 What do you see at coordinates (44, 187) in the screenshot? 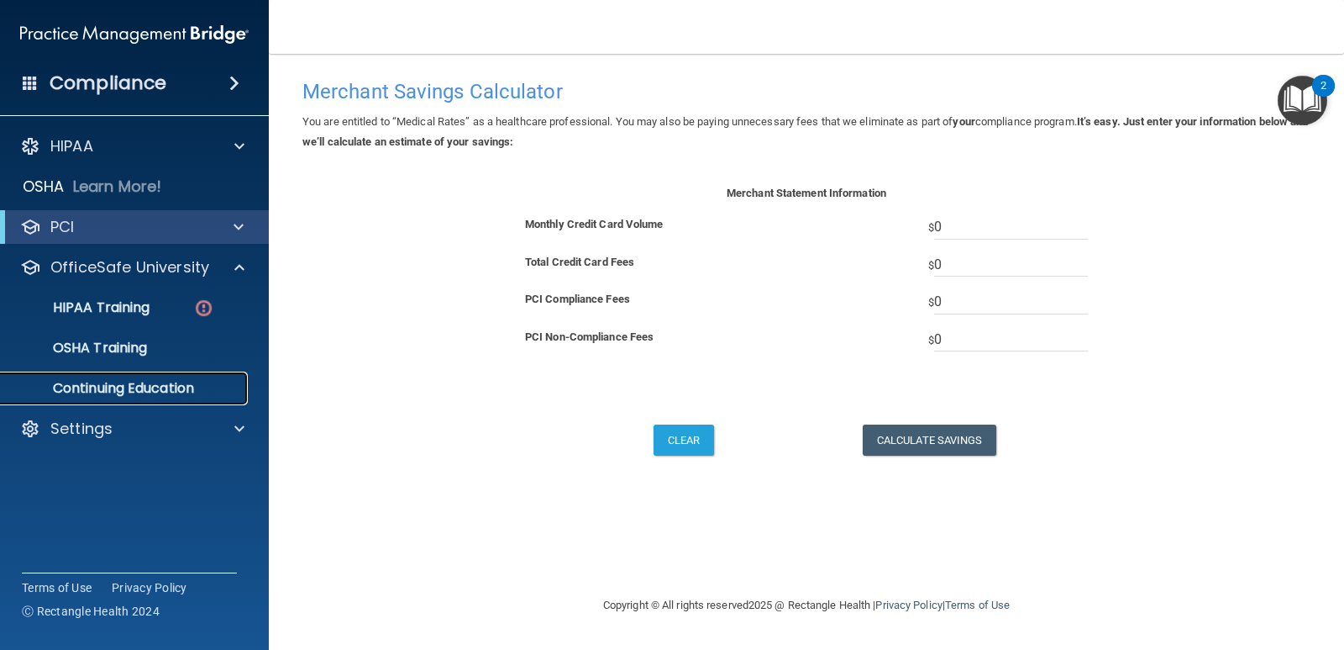
I see `p: OSHA` at bounding box center [44, 187].